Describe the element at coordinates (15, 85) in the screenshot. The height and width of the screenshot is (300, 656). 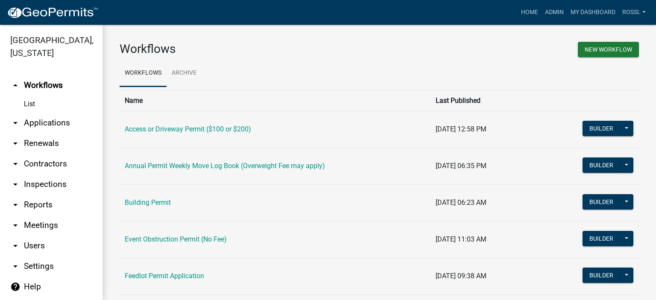
I see `i: arrow_drop_up` at that location.